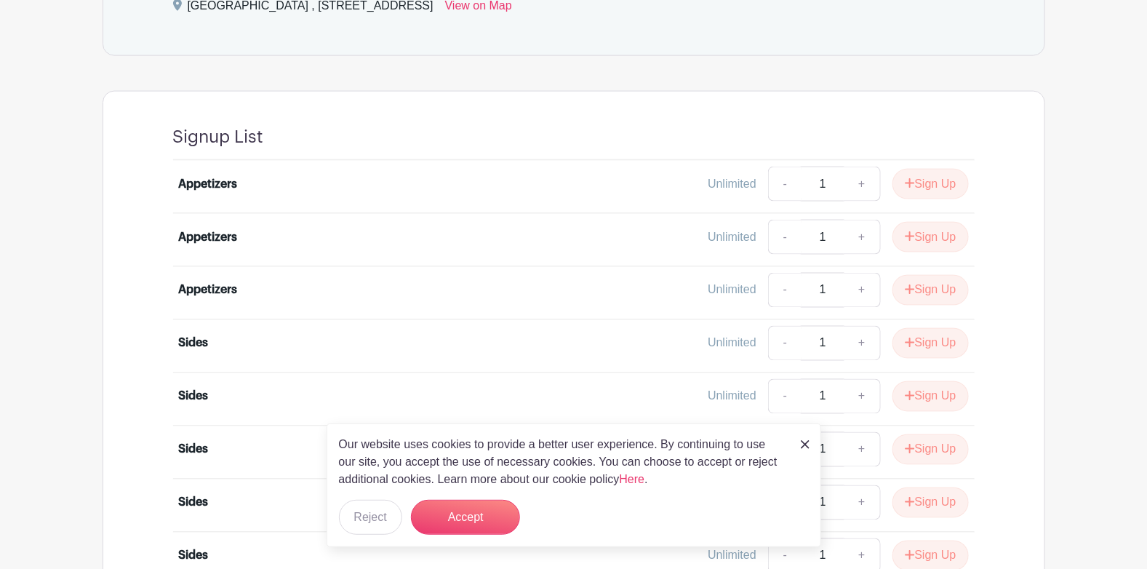 This screenshot has height=569, width=1147. I want to click on h4: Signup List, so click(218, 137).